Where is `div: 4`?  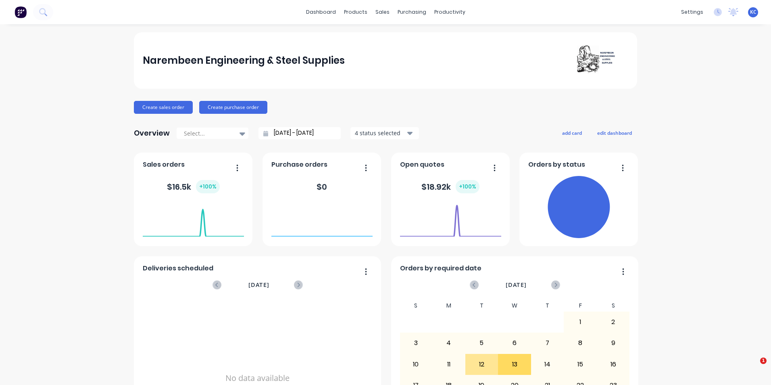
div: 4 is located at coordinates (449, 343).